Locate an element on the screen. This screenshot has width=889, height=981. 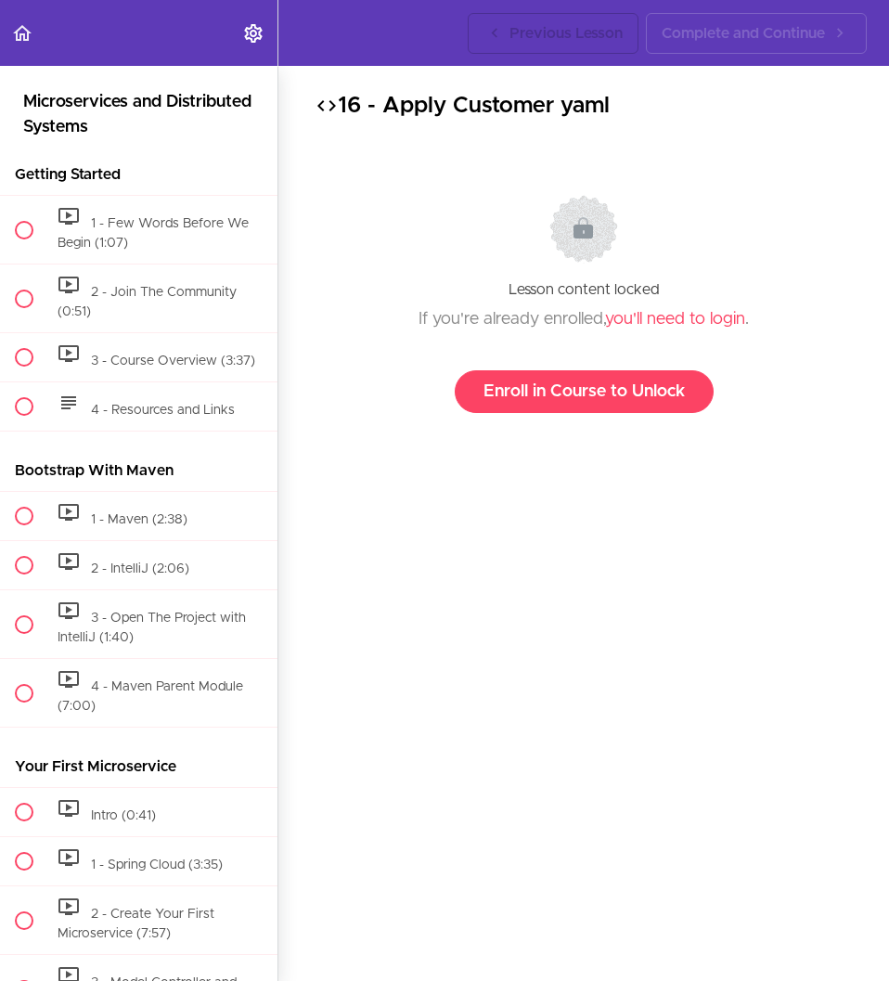
div: Lesson content locked is located at coordinates (584, 304).